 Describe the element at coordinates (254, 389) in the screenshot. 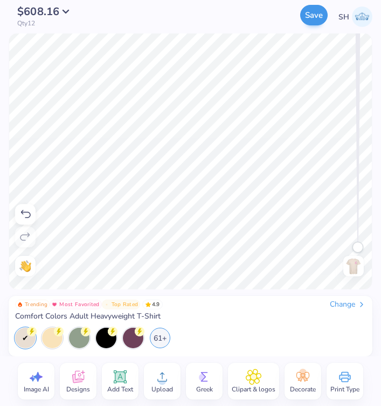

I see `span: Clipart & logos` at that location.